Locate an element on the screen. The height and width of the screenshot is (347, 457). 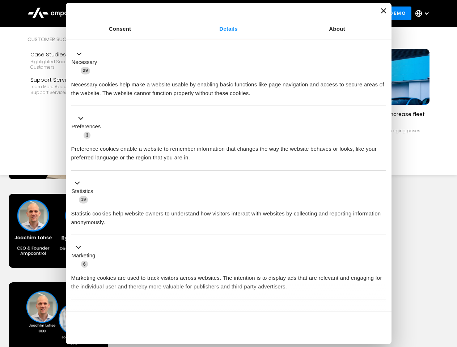
span: 6 is located at coordinates (84, 264).